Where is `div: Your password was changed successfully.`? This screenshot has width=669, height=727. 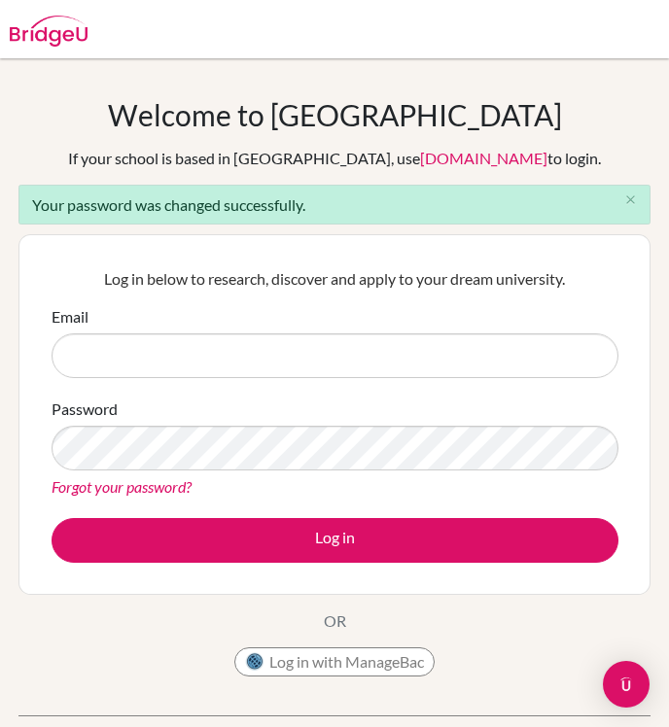
div: Your password was changed successfully. is located at coordinates (334, 204).